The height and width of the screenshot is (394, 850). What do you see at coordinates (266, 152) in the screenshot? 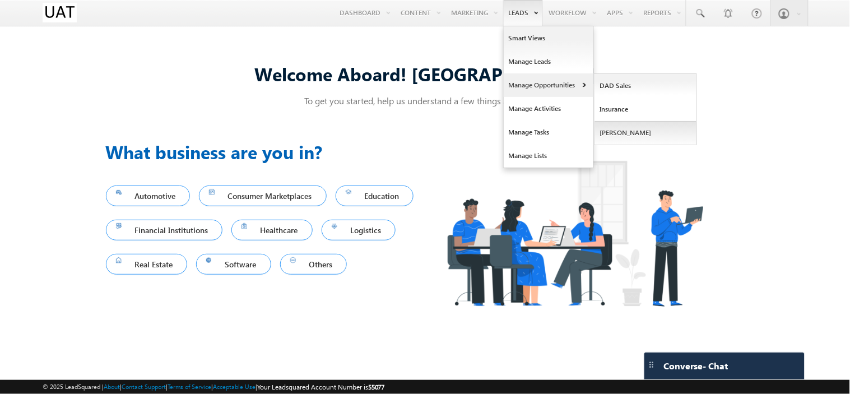
I see `h3: What business are you in?` at bounding box center [266, 152].